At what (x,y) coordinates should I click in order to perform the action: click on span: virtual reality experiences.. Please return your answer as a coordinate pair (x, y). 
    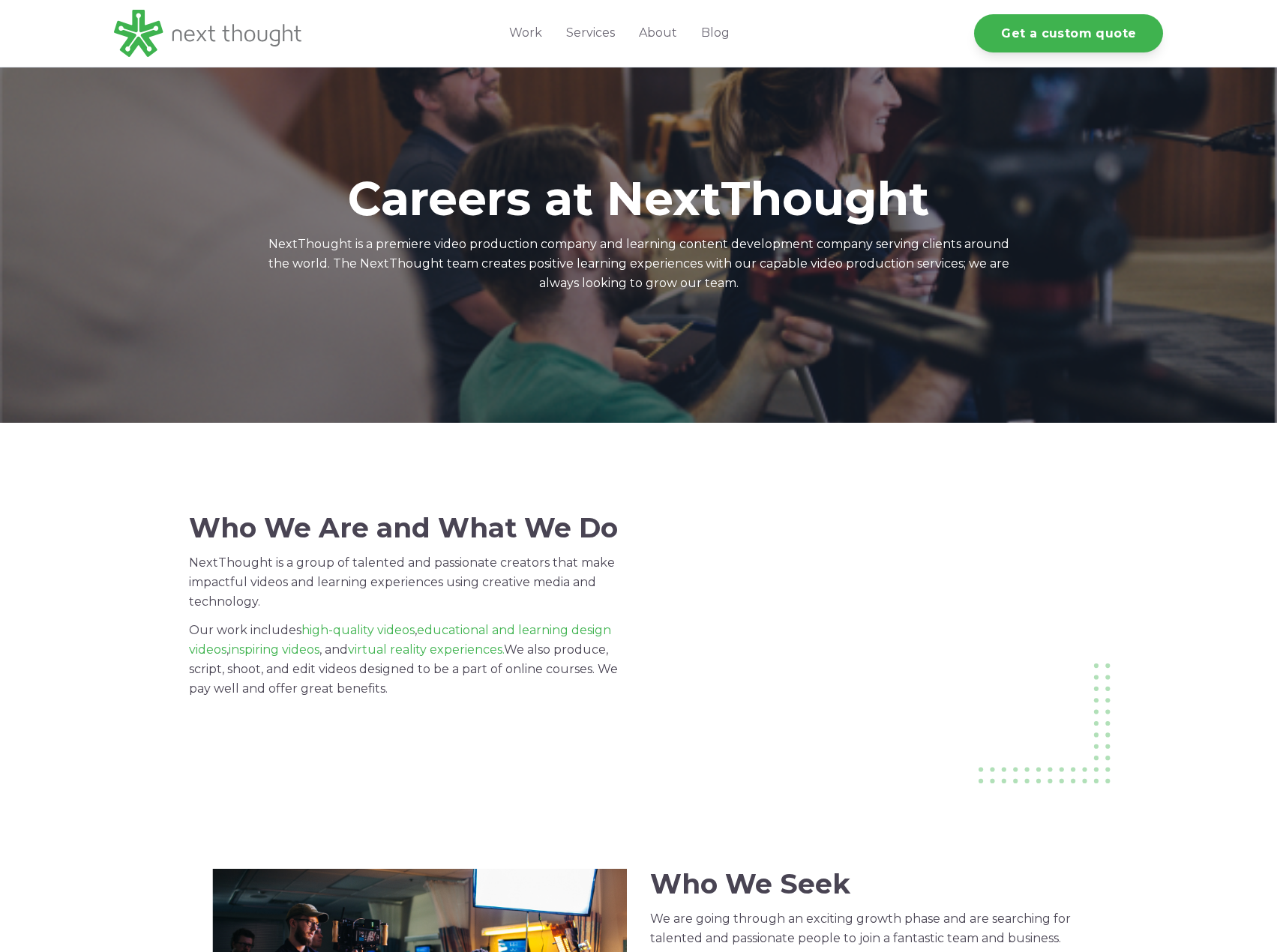
    Looking at the image, I should click on (426, 649).